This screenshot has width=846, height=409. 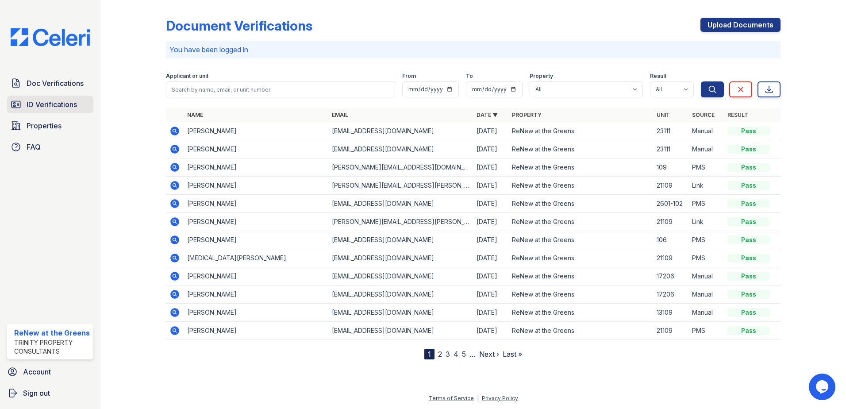 I want to click on span: Doc Verifications, so click(x=55, y=83).